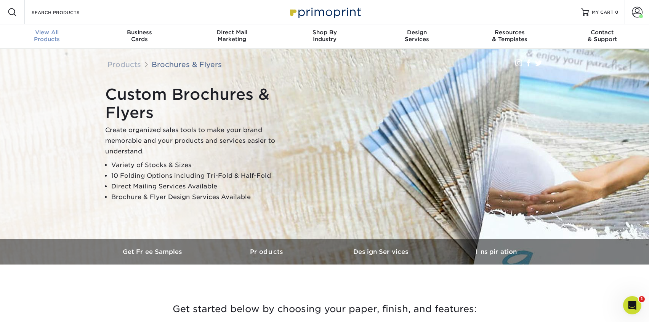 This screenshot has width=649, height=322. Describe the element at coordinates (268, 252) in the screenshot. I see `h3: Products` at that location.